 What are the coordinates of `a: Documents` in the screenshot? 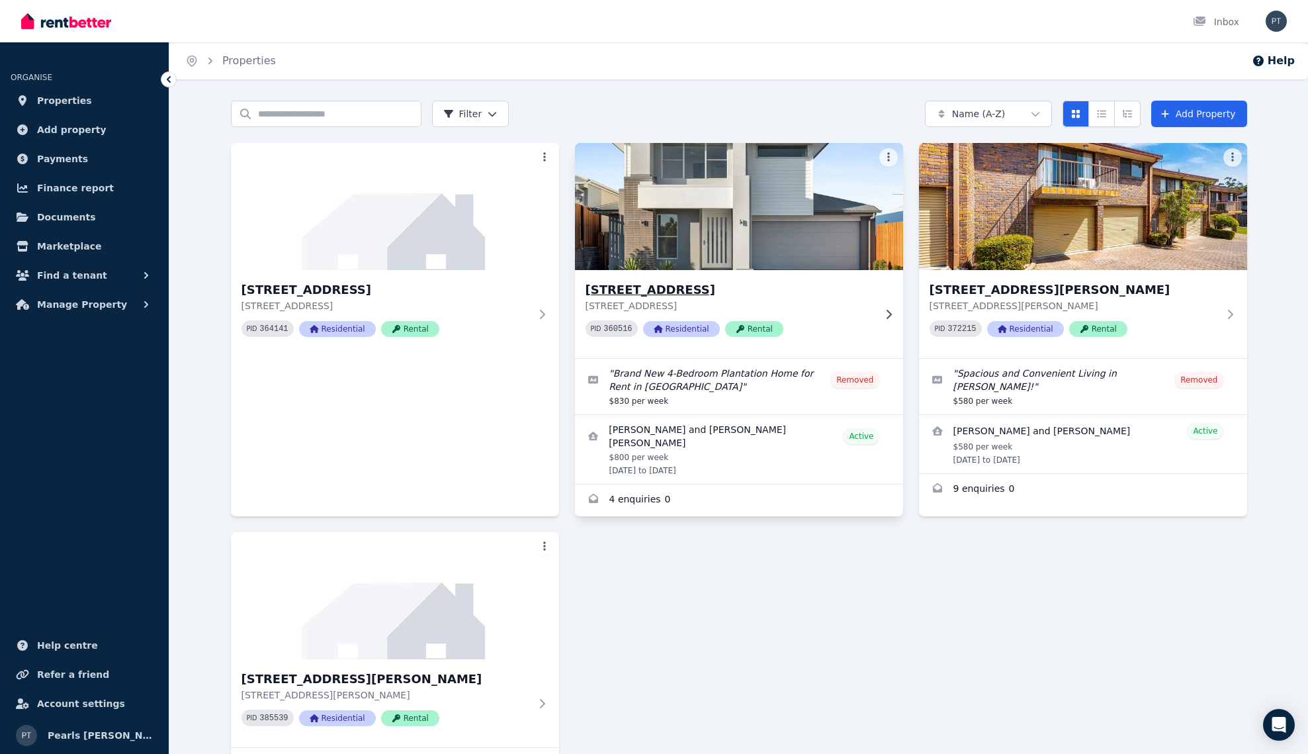 It's located at (84, 217).